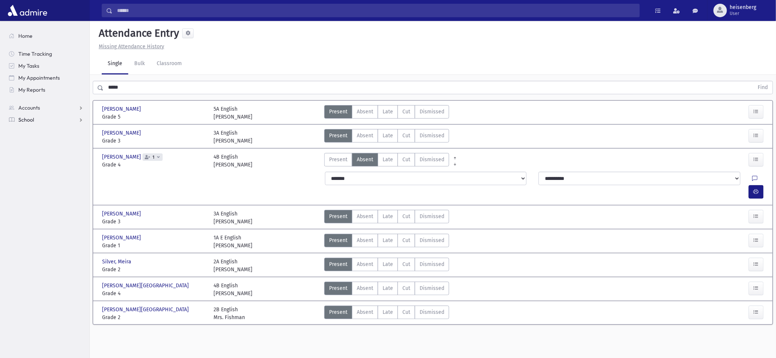  Describe the element at coordinates (376, 10) in the screenshot. I see `input: Search` at that location.